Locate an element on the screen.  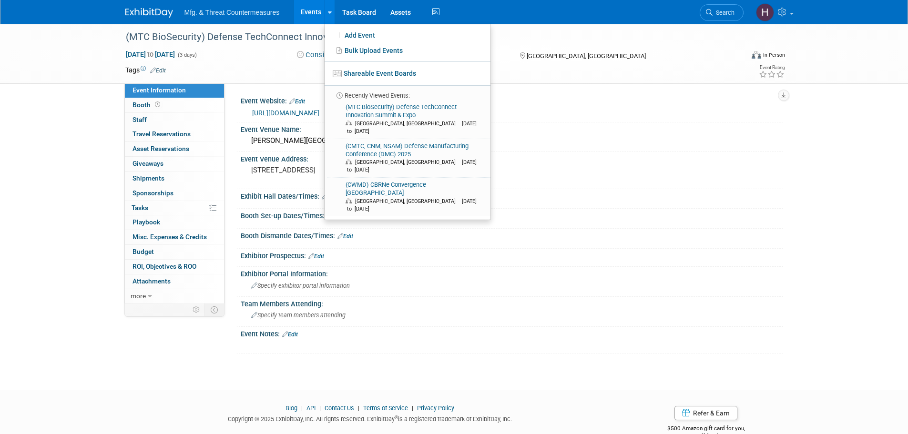
a: Bulk Upload Events is located at coordinates (408, 51).